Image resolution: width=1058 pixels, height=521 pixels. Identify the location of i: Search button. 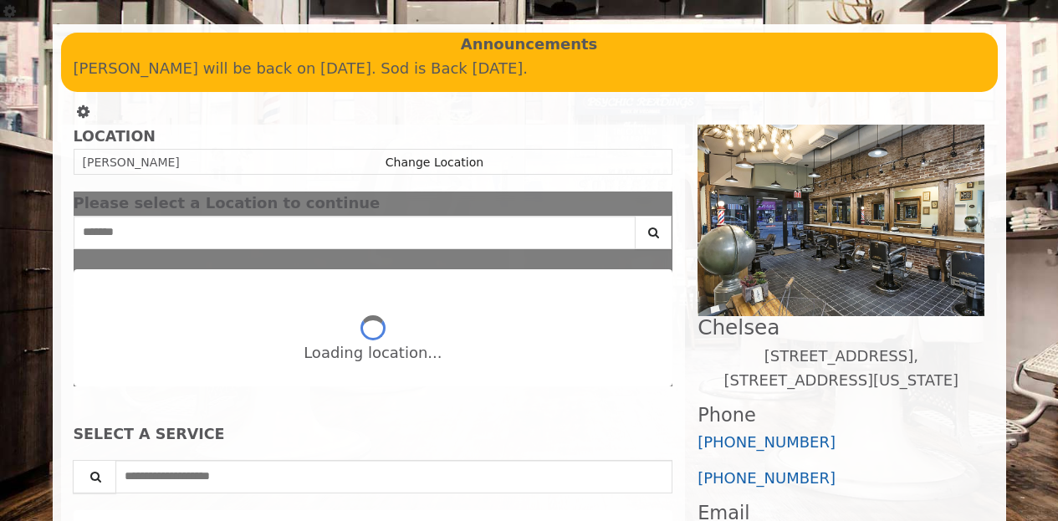
(653, 232).